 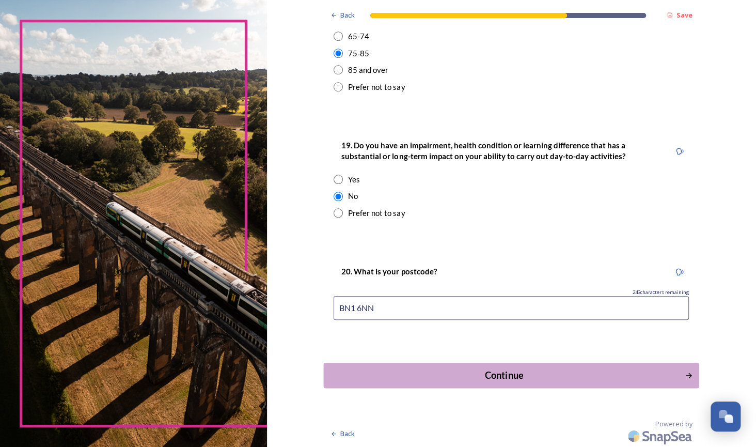 I want to click on button: Continue, so click(x=511, y=375).